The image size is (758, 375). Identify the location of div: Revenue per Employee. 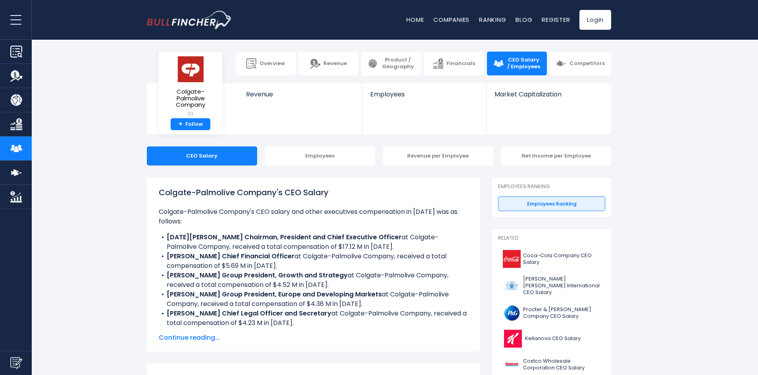
(438, 156).